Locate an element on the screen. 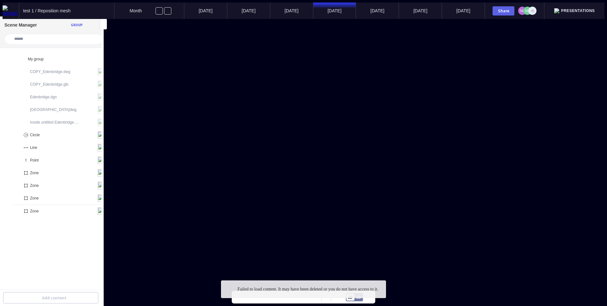  img: presentation.svg is located at coordinates (557, 11).